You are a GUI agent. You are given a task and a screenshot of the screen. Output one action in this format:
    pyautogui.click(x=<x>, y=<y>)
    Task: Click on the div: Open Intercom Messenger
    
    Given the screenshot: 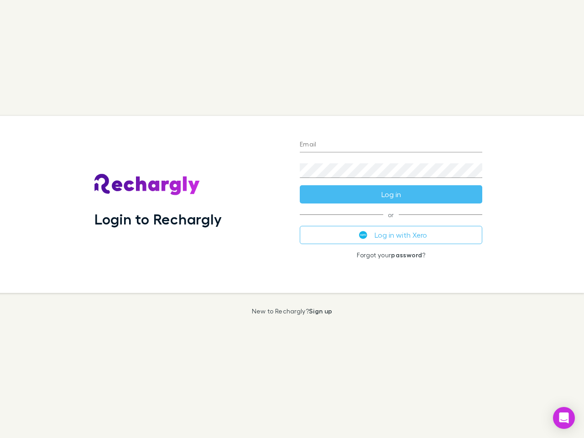 What is the action you would take?
    pyautogui.click(x=564, y=418)
    